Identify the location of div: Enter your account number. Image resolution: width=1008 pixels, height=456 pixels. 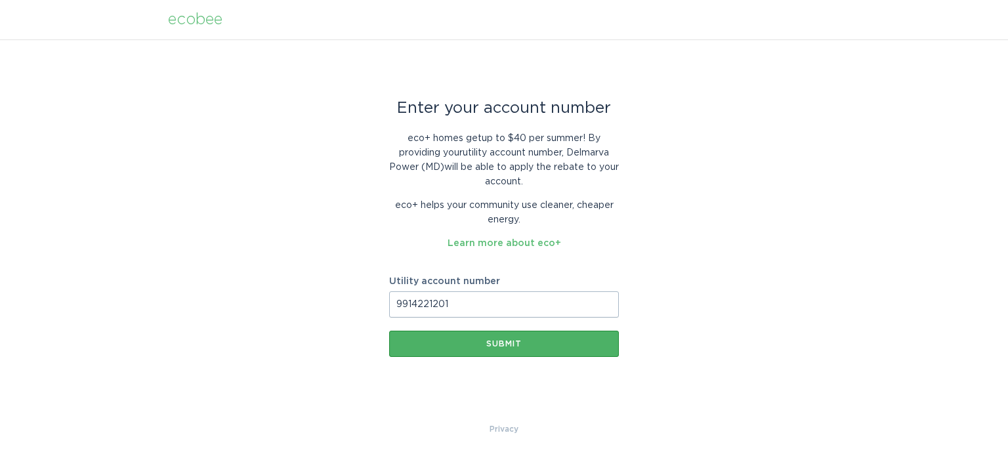
(504, 108).